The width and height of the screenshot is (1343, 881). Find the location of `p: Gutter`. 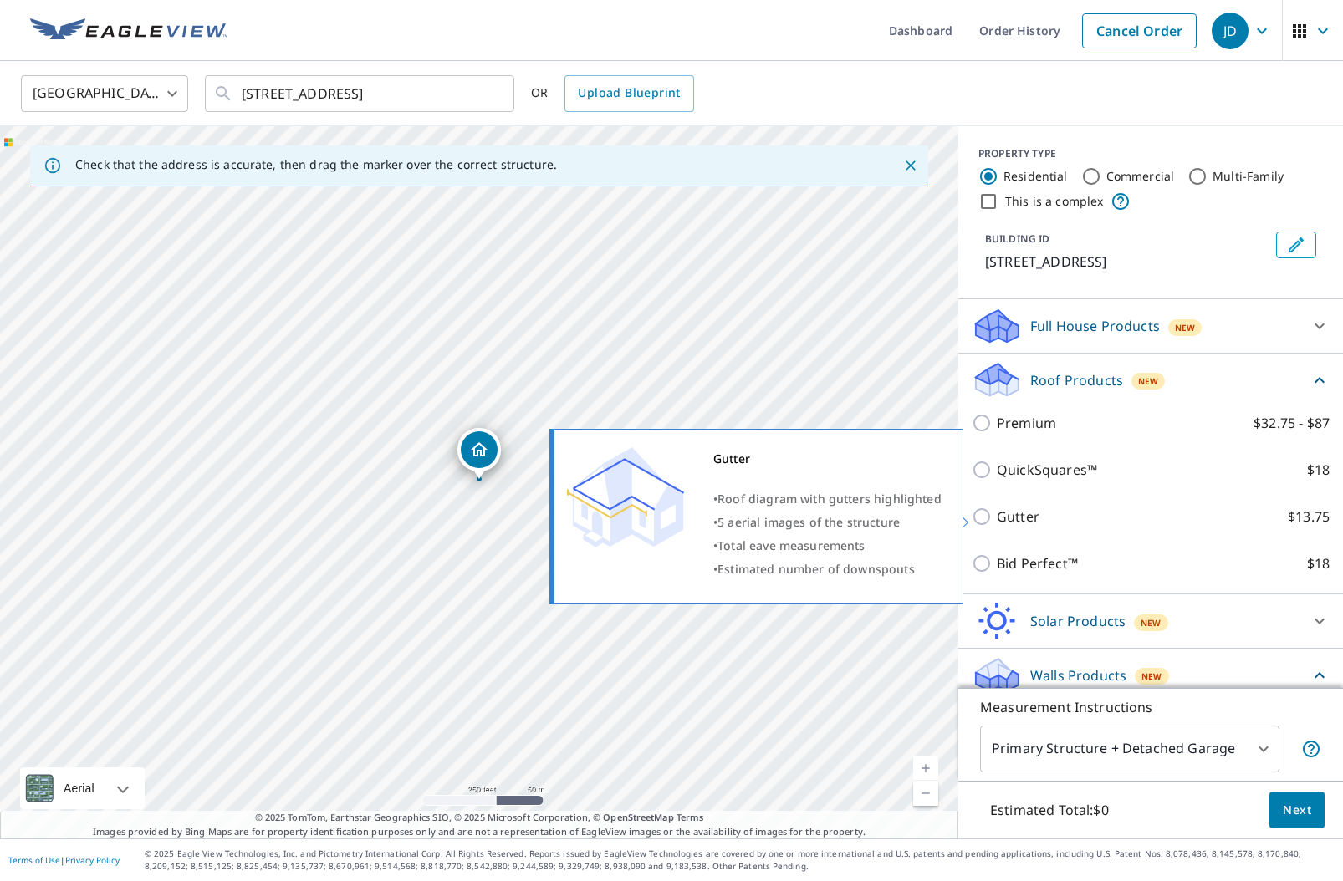

p: Gutter is located at coordinates (1018, 517).